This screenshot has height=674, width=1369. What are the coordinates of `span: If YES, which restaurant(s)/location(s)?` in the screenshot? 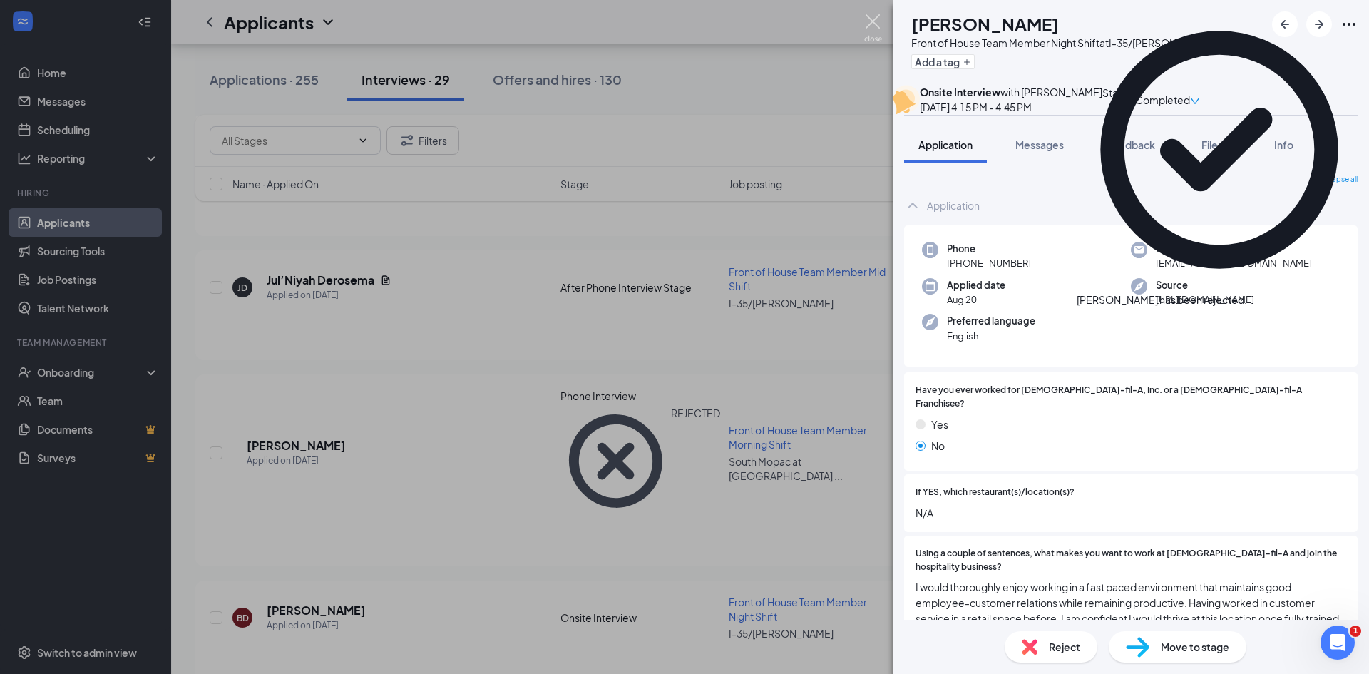 It's located at (995, 492).